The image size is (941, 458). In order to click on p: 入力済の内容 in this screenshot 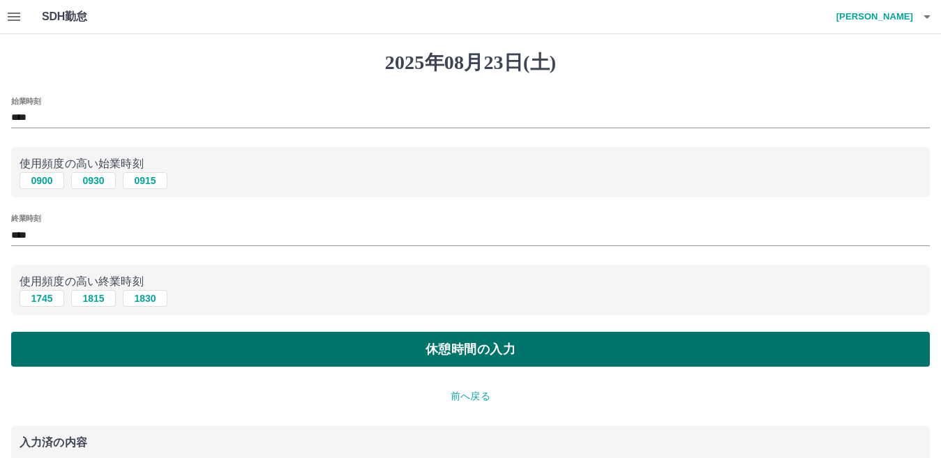, I will do `click(470, 443)`.